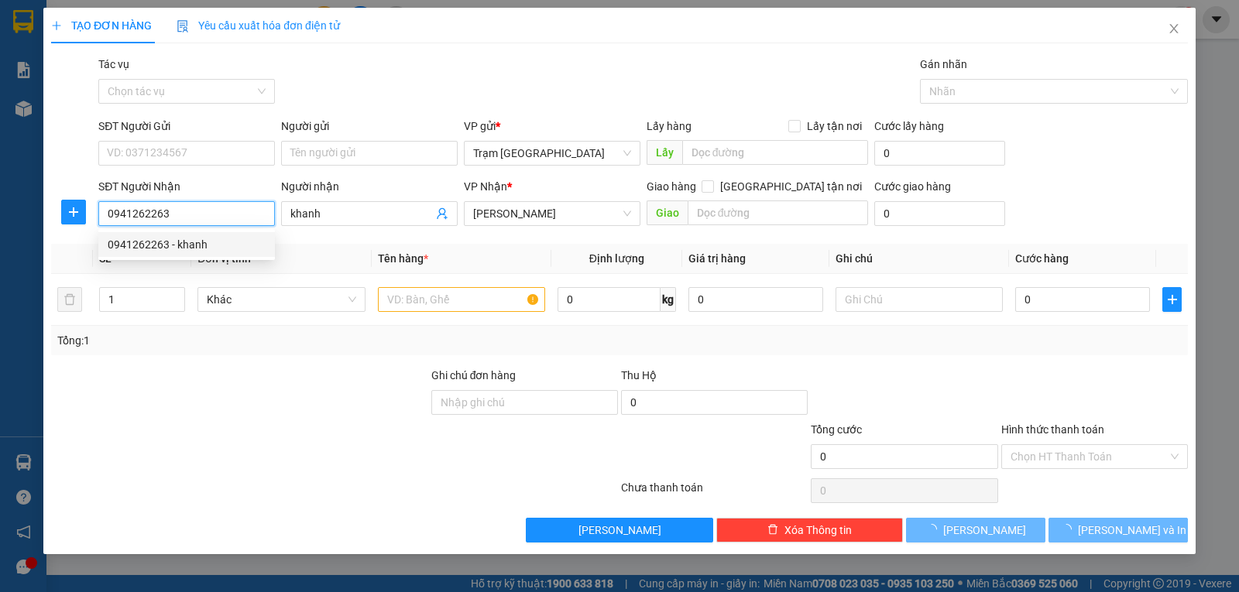  What do you see at coordinates (187, 126) in the screenshot?
I see `div: SĐT Người Gửi` at bounding box center [187, 126].